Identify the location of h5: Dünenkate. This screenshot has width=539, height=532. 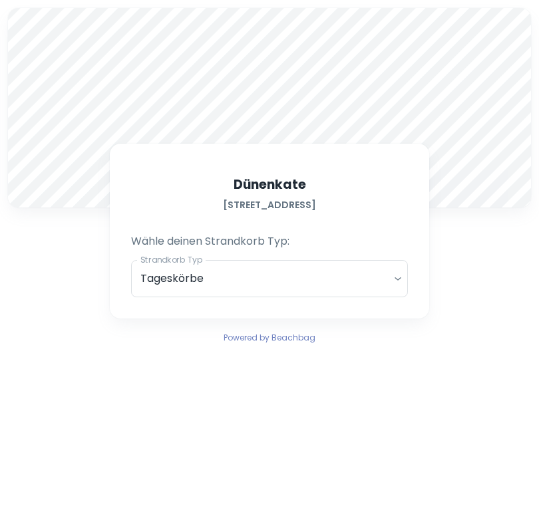
(269, 185).